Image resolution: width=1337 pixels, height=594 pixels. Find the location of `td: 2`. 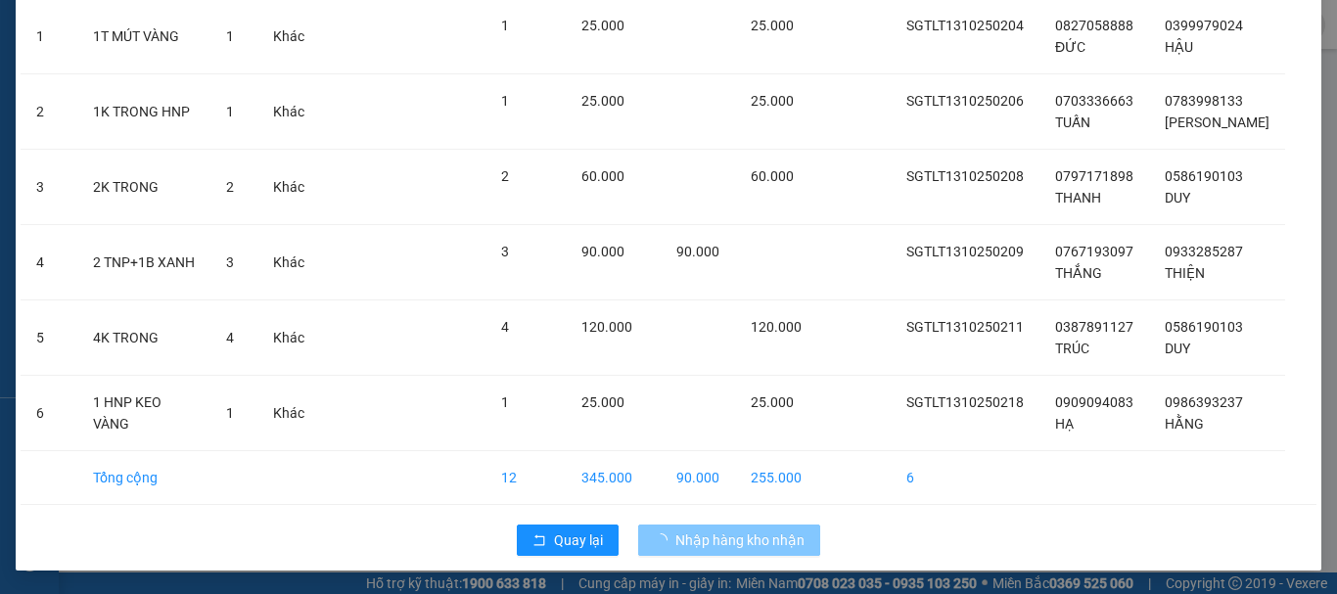

td: 2 is located at coordinates (49, 112).